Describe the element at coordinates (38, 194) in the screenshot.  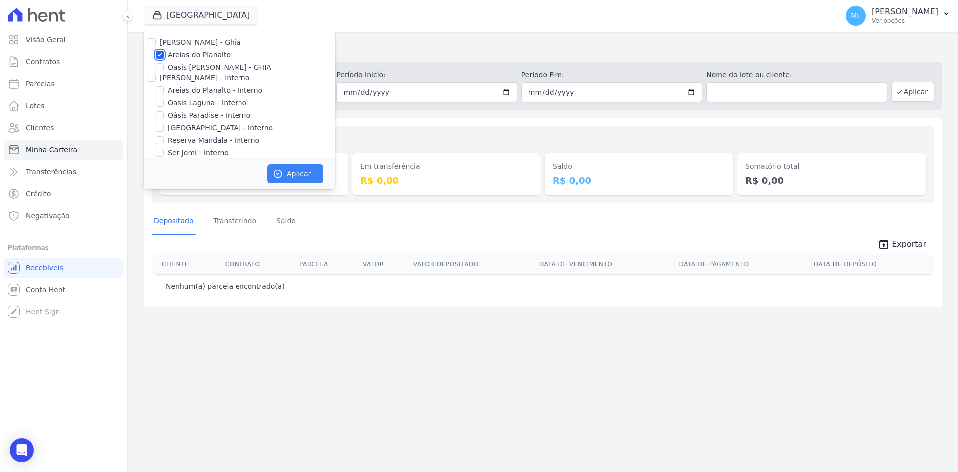
I see `span: Crédito` at that location.